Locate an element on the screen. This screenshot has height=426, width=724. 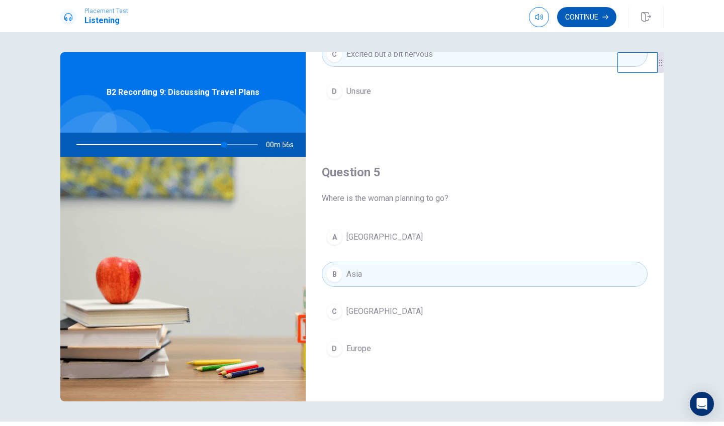
button: BAsia is located at coordinates (484, 274).